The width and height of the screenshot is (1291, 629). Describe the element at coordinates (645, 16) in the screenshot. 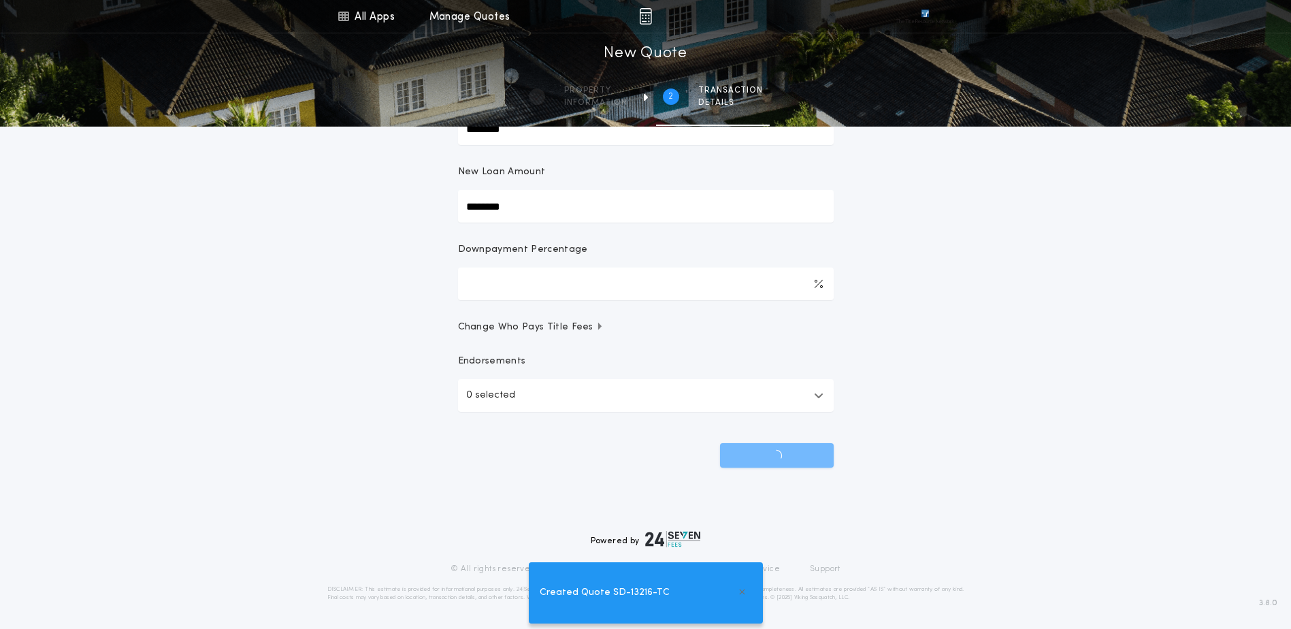

I see `img: img` at that location.